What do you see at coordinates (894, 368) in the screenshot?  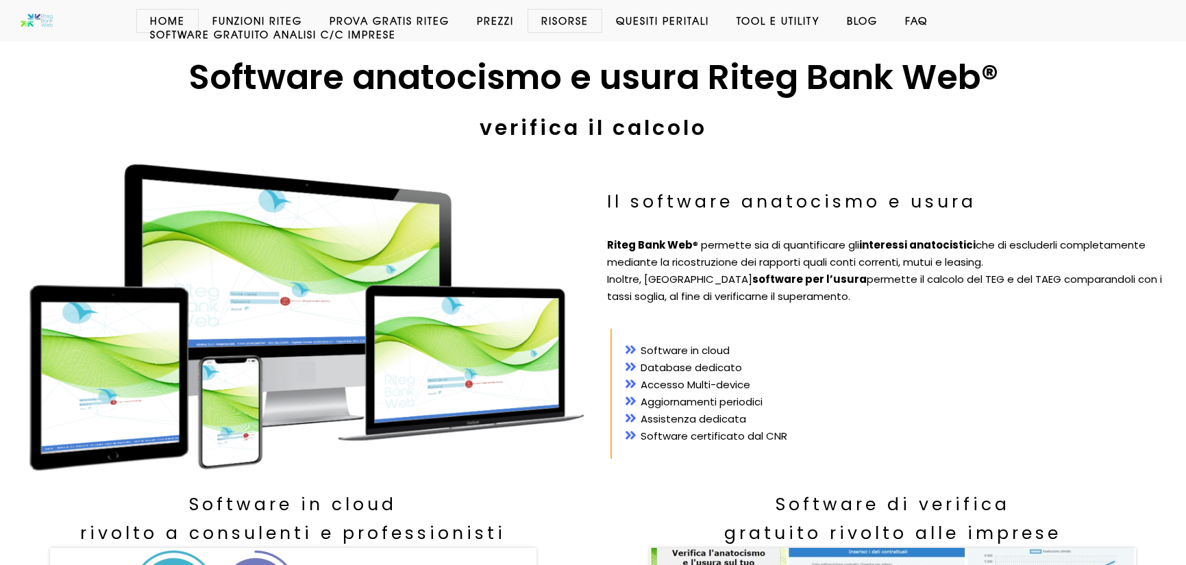 I see `li: Database dedicato` at bounding box center [894, 368].